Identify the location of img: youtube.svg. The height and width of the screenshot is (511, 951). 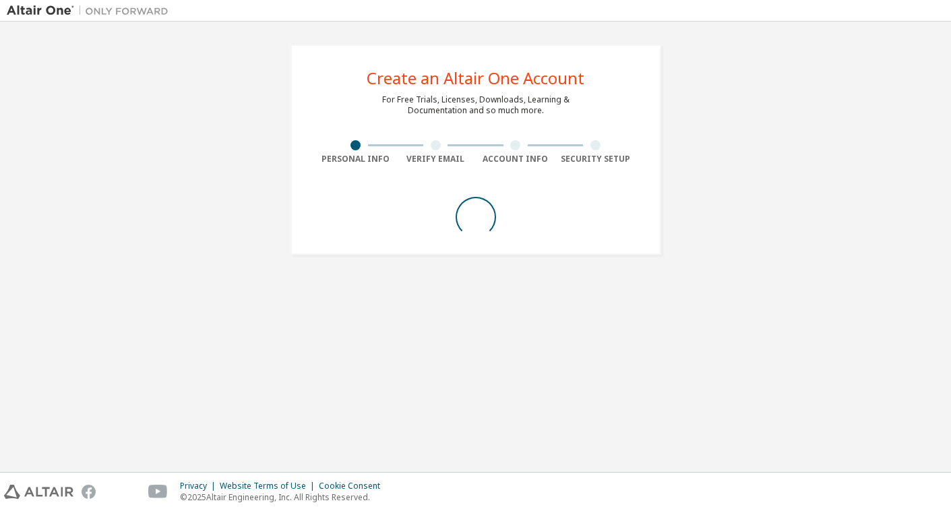
(158, 491).